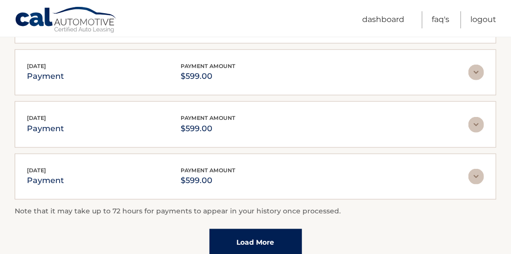 The height and width of the screenshot is (254, 511). I want to click on a: Logout, so click(483, 20).